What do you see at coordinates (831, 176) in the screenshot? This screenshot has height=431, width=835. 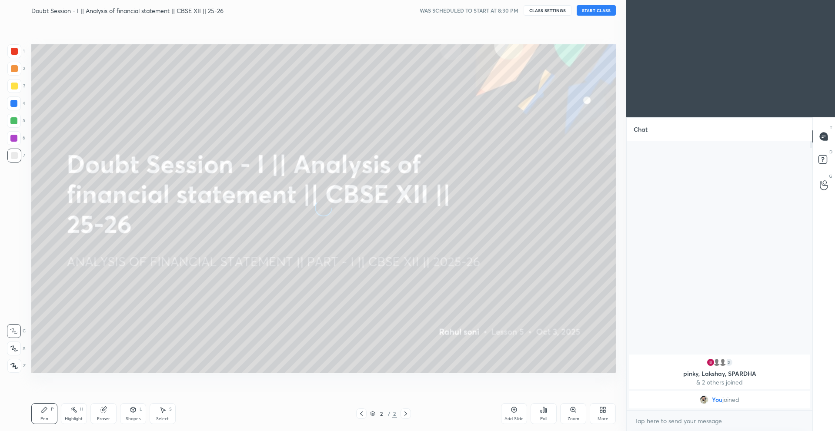 I see `p: G` at bounding box center [831, 176].